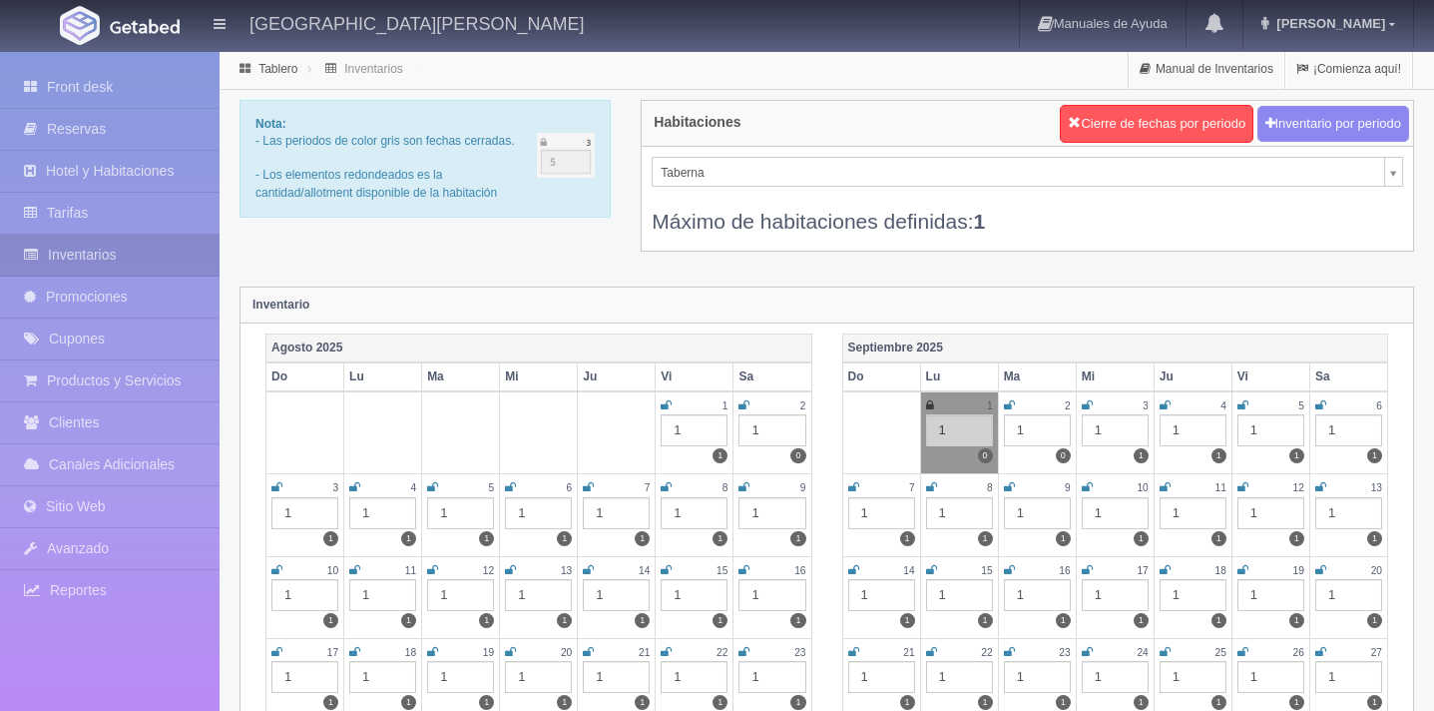  Describe the element at coordinates (985, 455) in the screenshot. I see `label: 0` at that location.